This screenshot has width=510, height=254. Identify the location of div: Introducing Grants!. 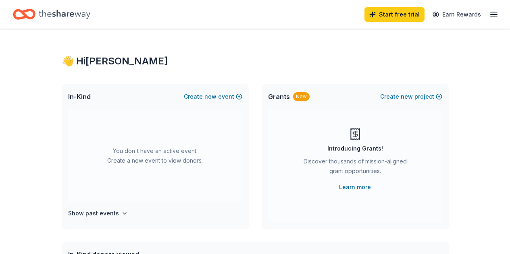
(355, 149).